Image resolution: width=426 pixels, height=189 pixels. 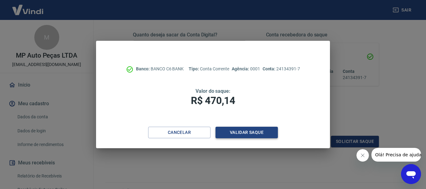 What do you see at coordinates (209, 69) in the screenshot?
I see `p: Conta Corrente` at bounding box center [209, 69].